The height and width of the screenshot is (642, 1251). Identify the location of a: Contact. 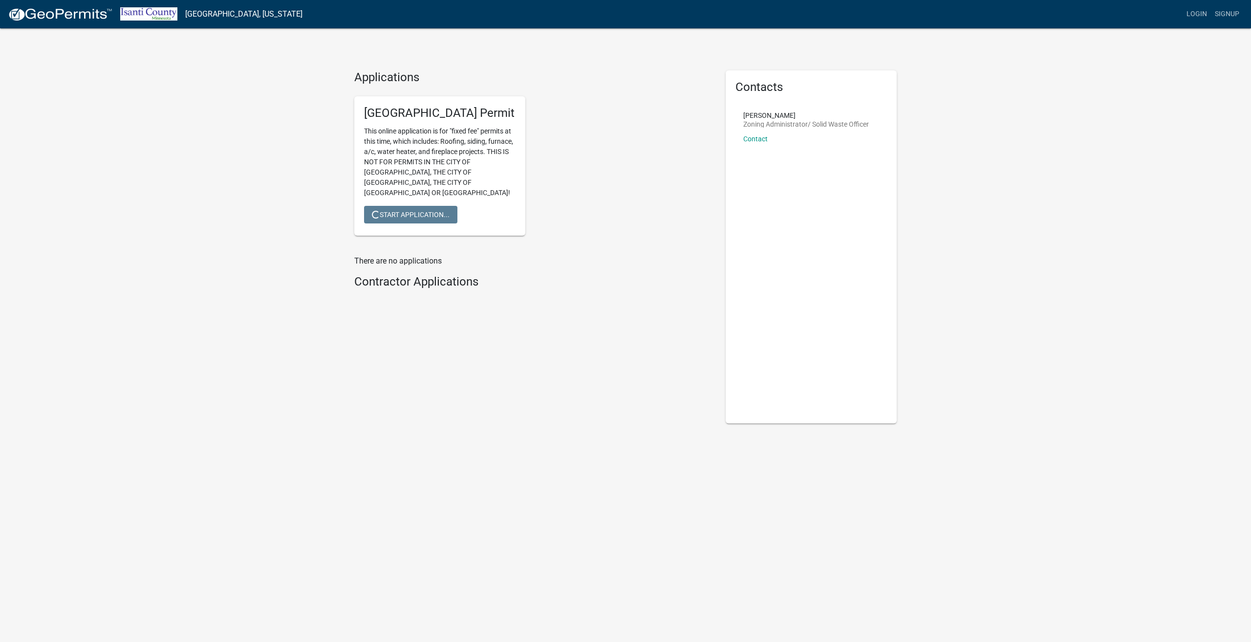
(756, 139).